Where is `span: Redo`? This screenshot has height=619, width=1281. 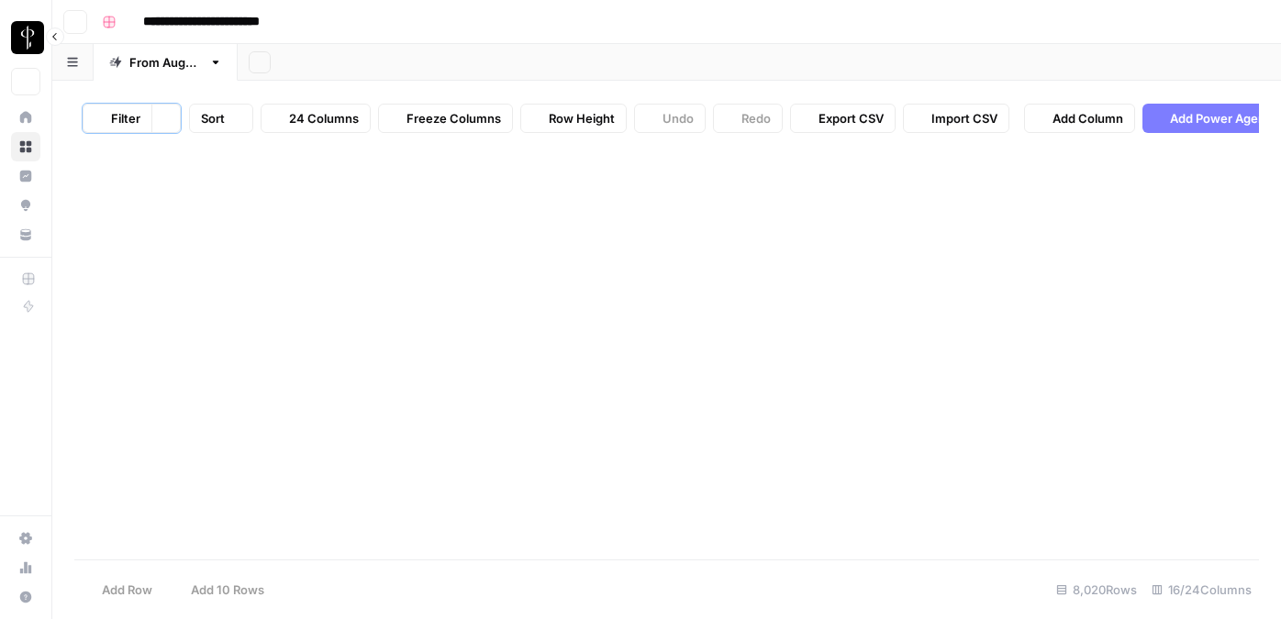 span: Redo is located at coordinates (756, 118).